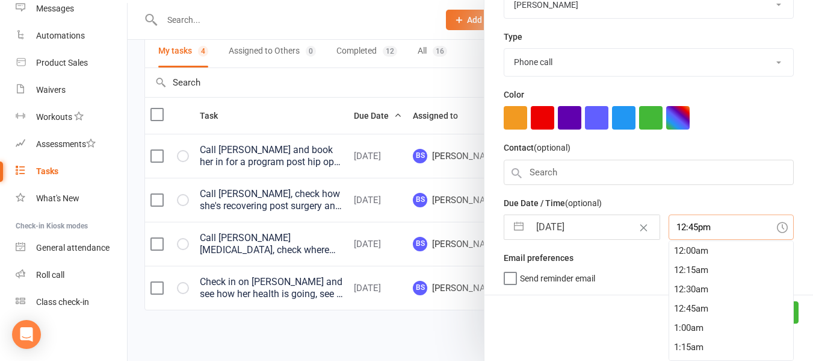 The width and height of the screenshot is (813, 361). What do you see at coordinates (60, 36) in the screenshot?
I see `div: Automations` at bounding box center [60, 36].